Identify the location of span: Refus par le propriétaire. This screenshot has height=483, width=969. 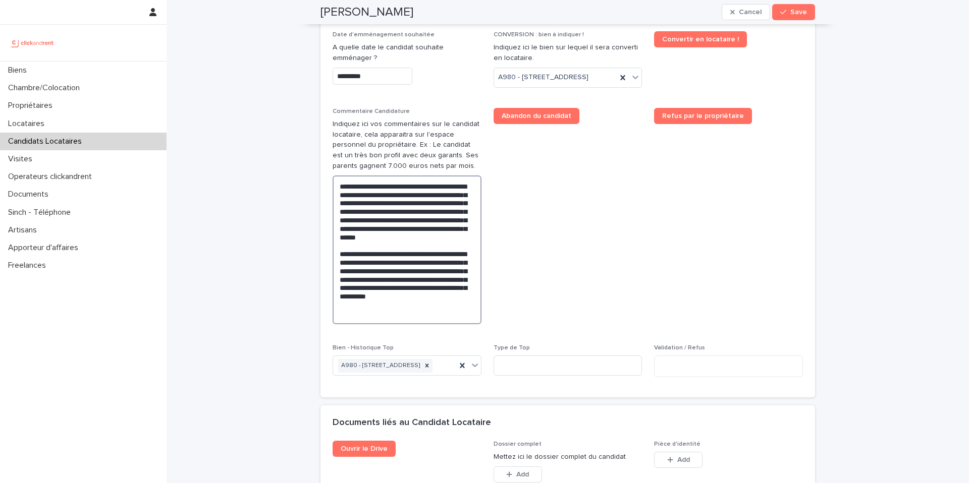
(703, 116).